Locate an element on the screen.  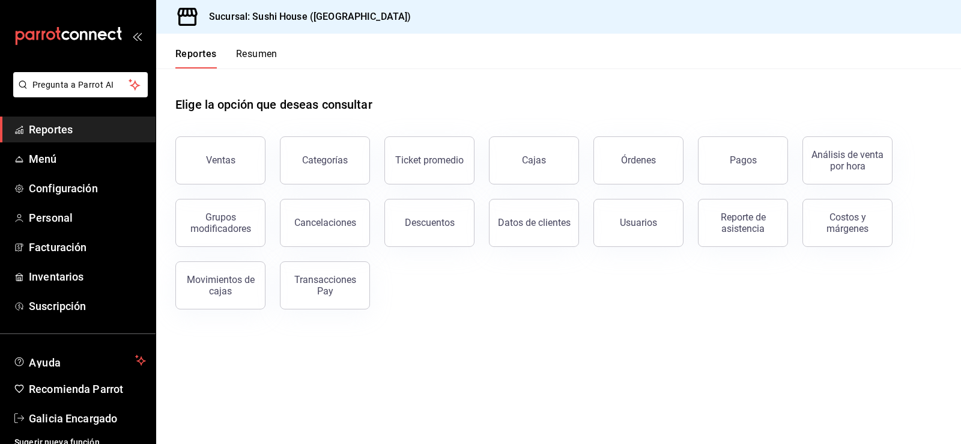
span: Inventarios is located at coordinates (87, 276).